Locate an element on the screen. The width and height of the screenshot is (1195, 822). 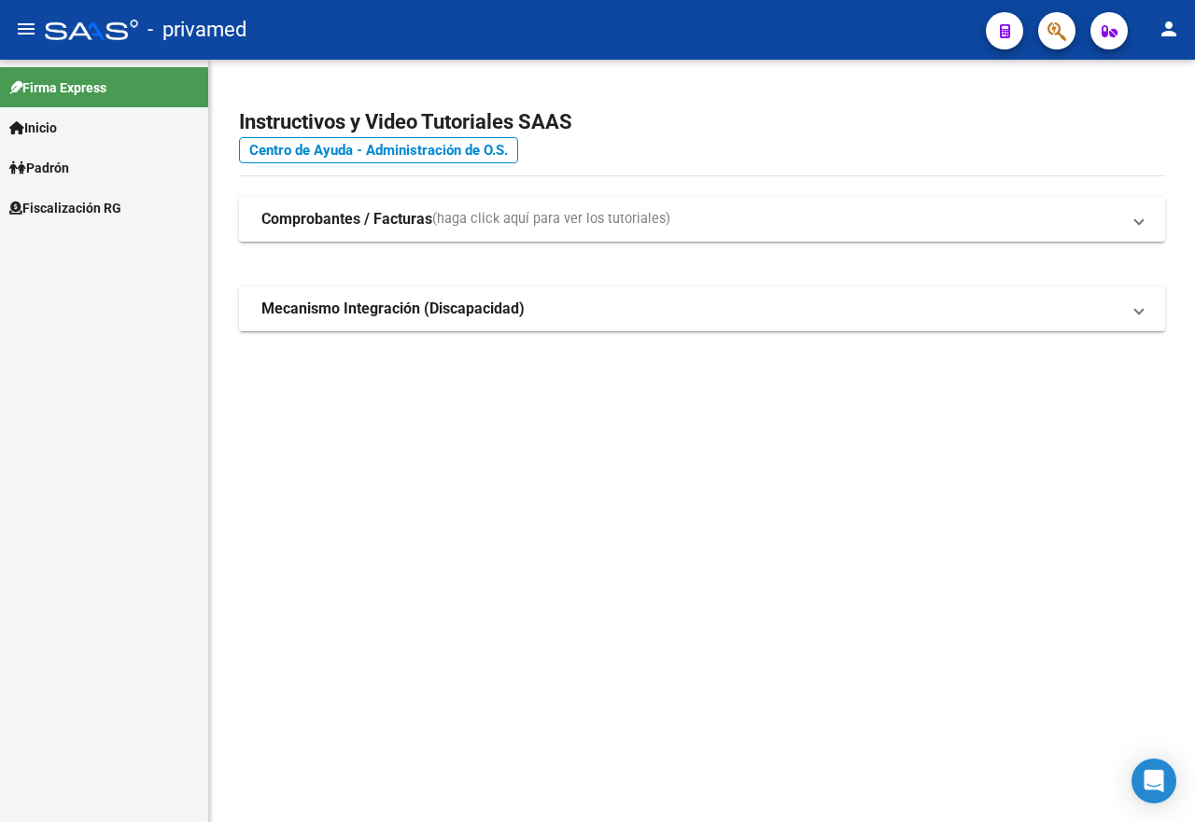
mat-expansion-panel-header: Mecanismo Integración (Discapacidad) is located at coordinates (702, 309).